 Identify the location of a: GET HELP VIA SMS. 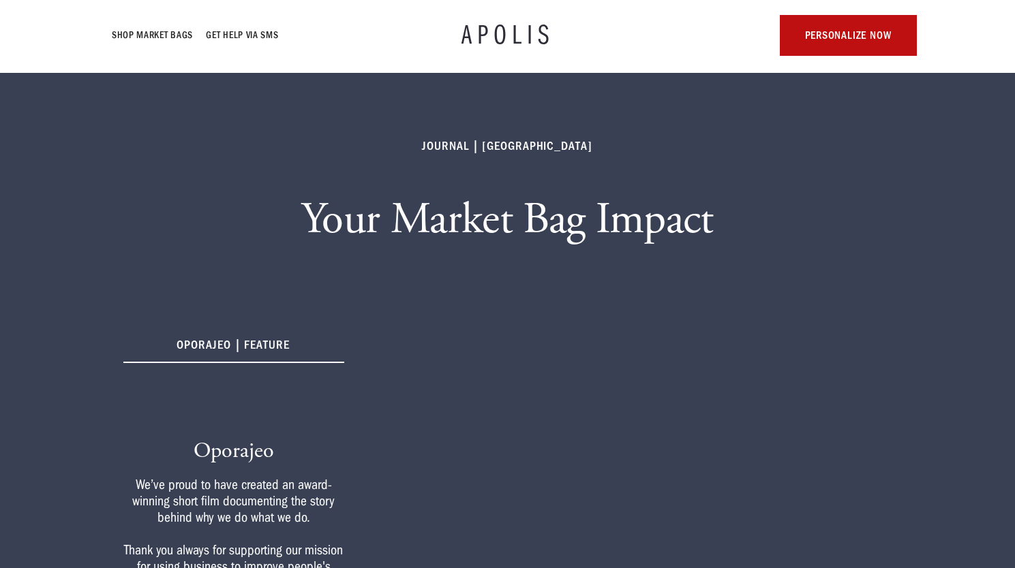
(243, 35).